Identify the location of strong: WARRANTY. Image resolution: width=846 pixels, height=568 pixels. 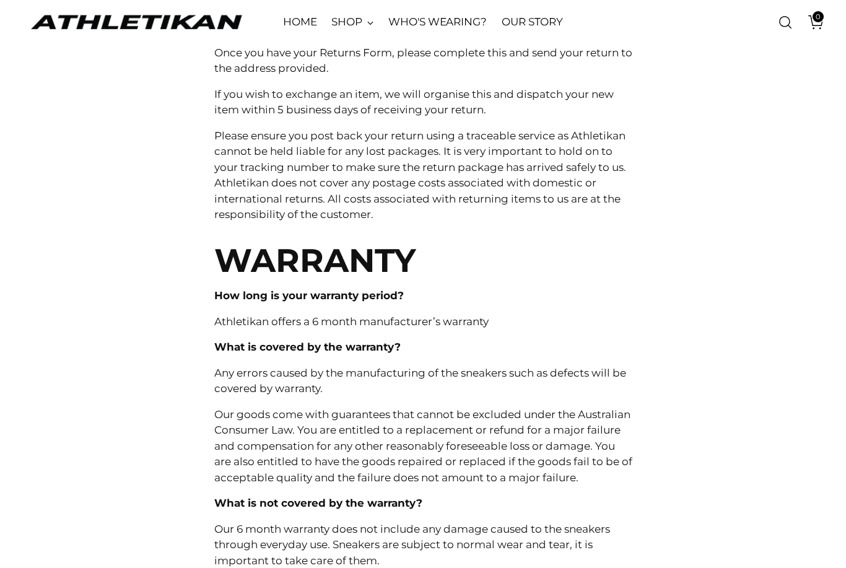
(315, 261).